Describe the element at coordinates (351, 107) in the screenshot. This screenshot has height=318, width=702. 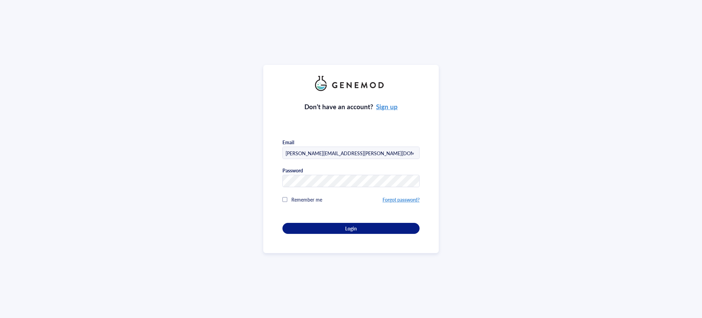
I see `div: Don’t have an account?` at that location.